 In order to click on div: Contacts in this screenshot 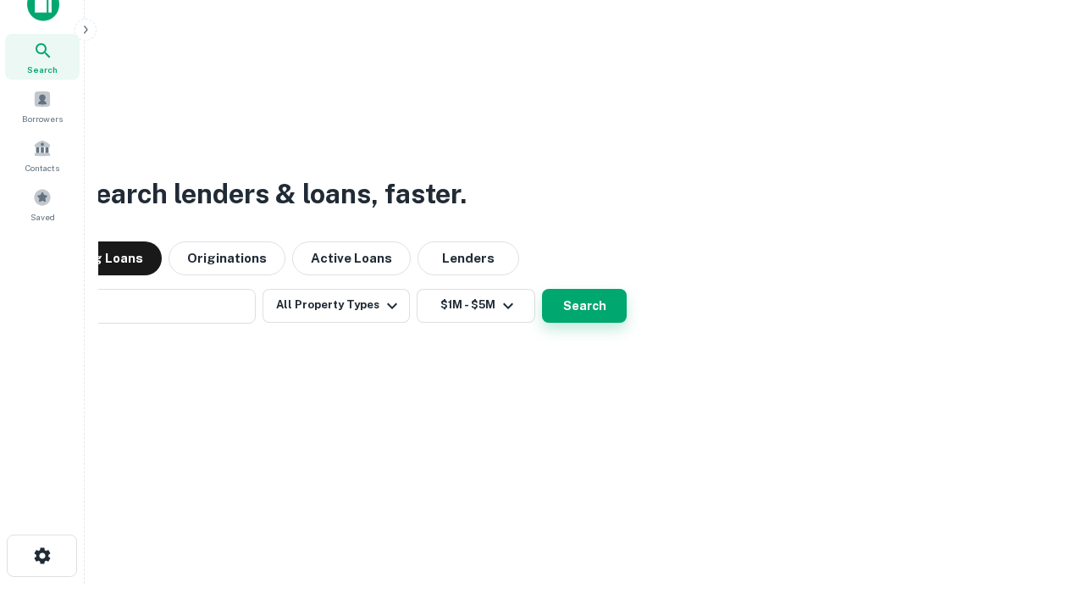, I will do `click(42, 155)`.